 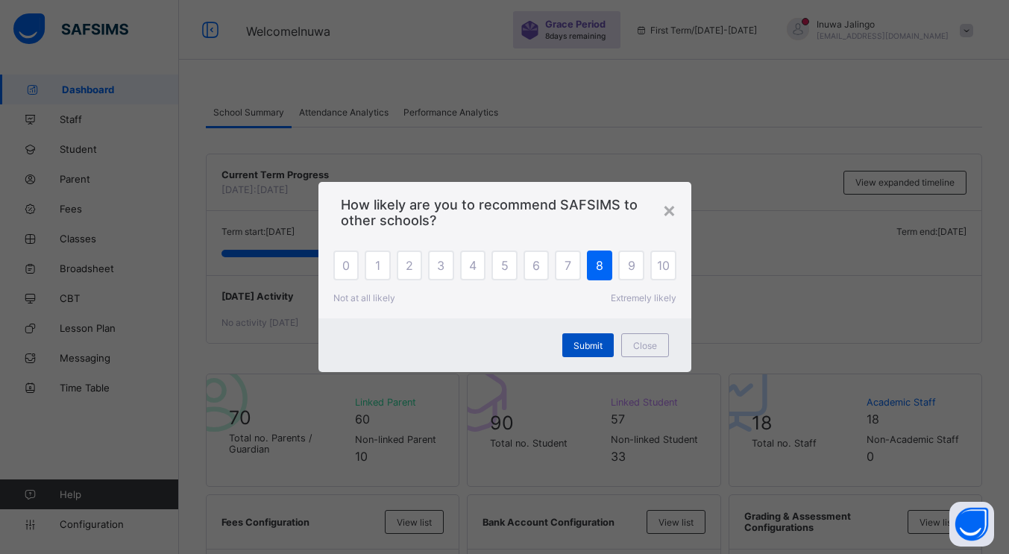 I want to click on button: Open asap, so click(x=972, y=524).